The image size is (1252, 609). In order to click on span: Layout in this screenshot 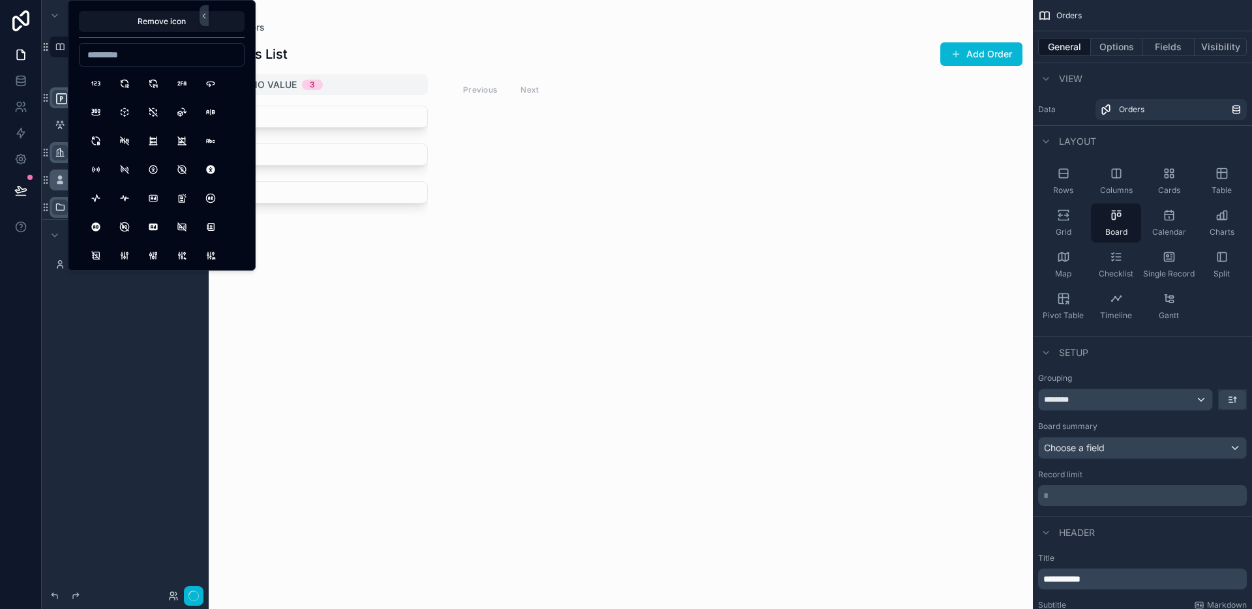, I will do `click(1077, 142)`.